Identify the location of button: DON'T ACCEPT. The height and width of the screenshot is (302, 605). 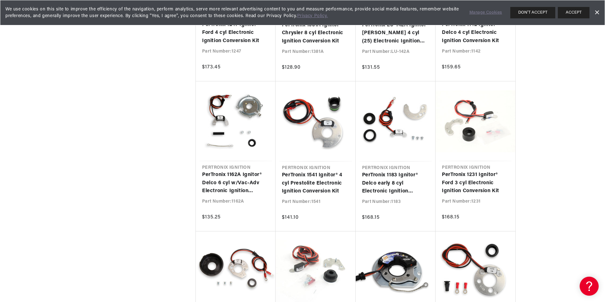
(533, 13).